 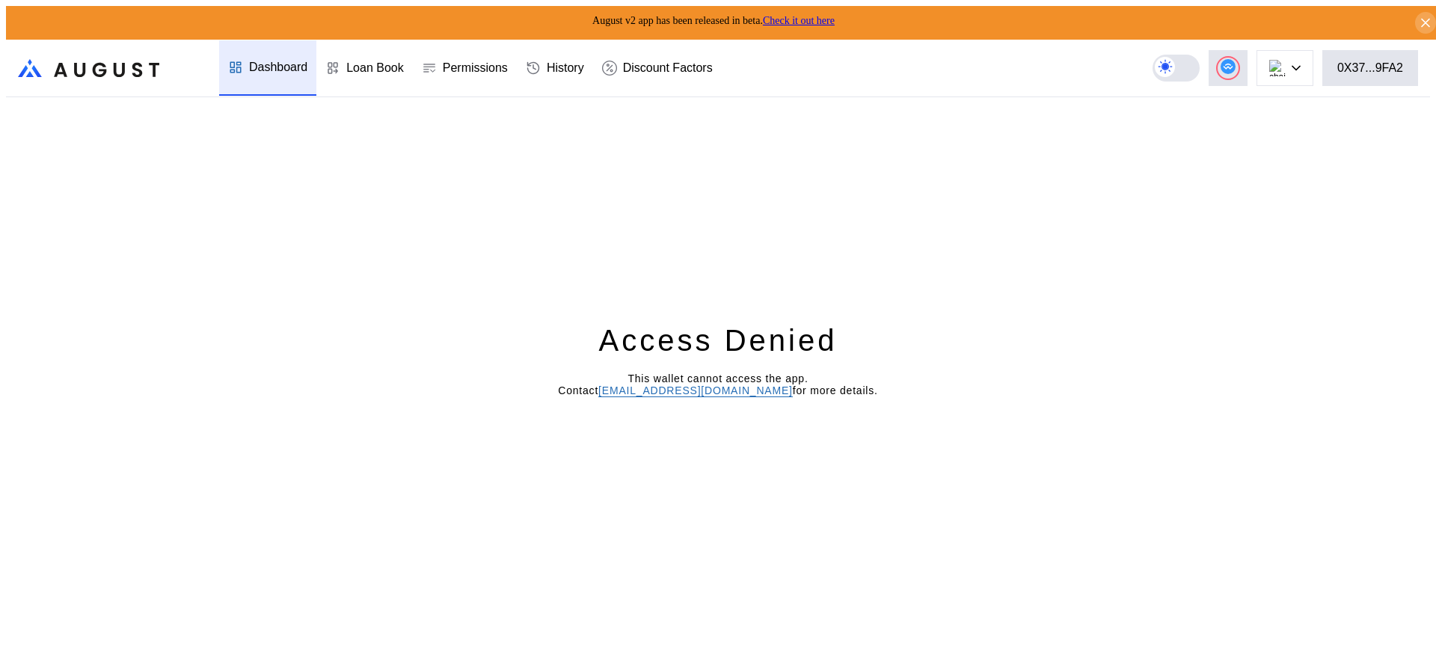 I want to click on img: chain logo, so click(x=1277, y=68).